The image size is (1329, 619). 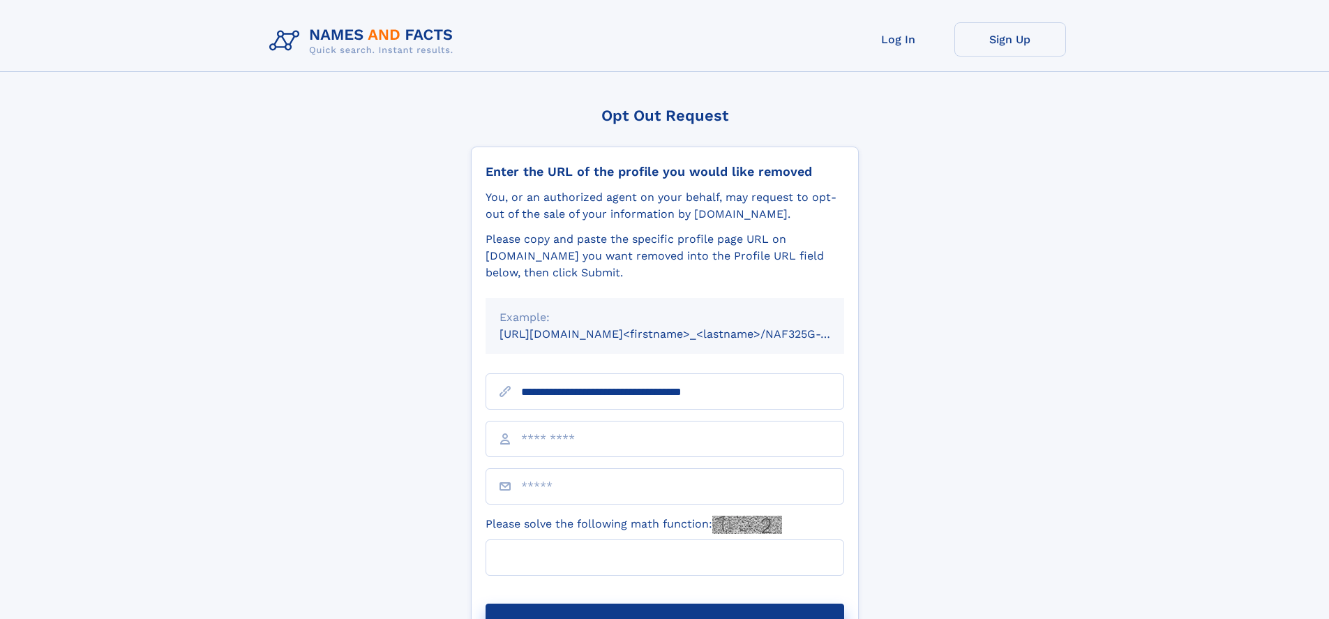 What do you see at coordinates (364, 41) in the screenshot?
I see `img: Logo Names and Facts` at bounding box center [364, 41].